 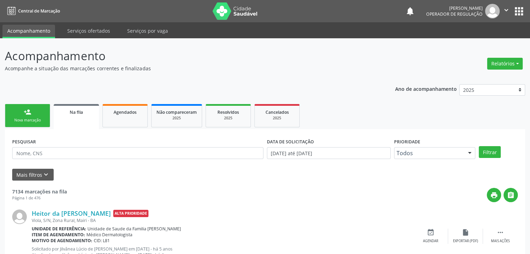 I want to click on a: Serviços por vaga, so click(x=147, y=31).